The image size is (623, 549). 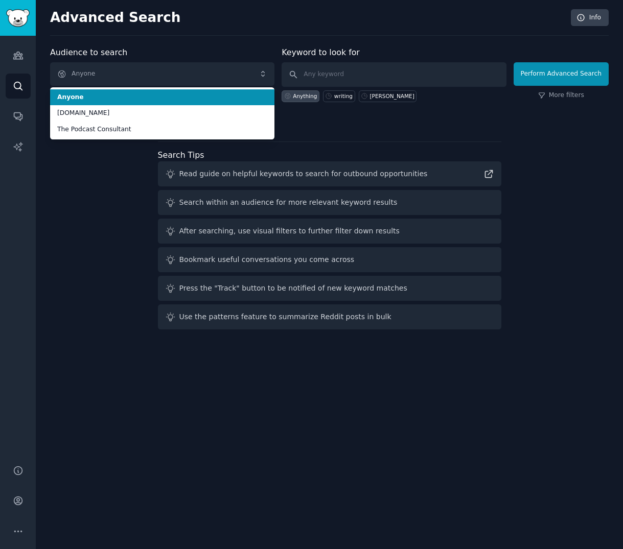 What do you see at coordinates (288, 202) in the screenshot?
I see `div: Search within an audience for more relevant keyword results` at bounding box center [288, 202].